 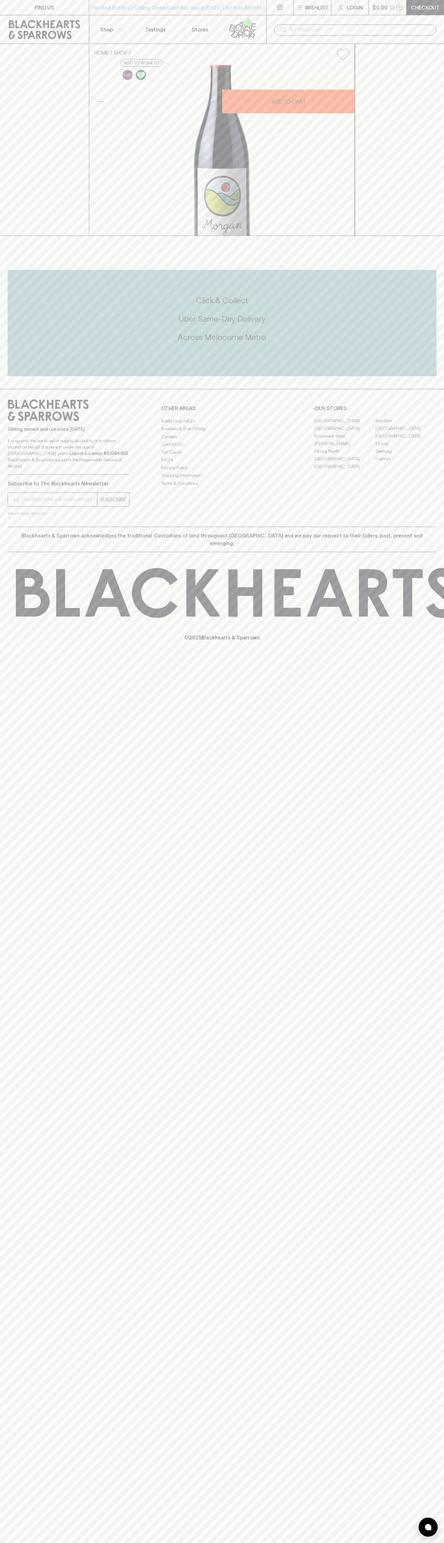 What do you see at coordinates (317, 8) in the screenshot?
I see `p: Wishlist` at bounding box center [317, 8].